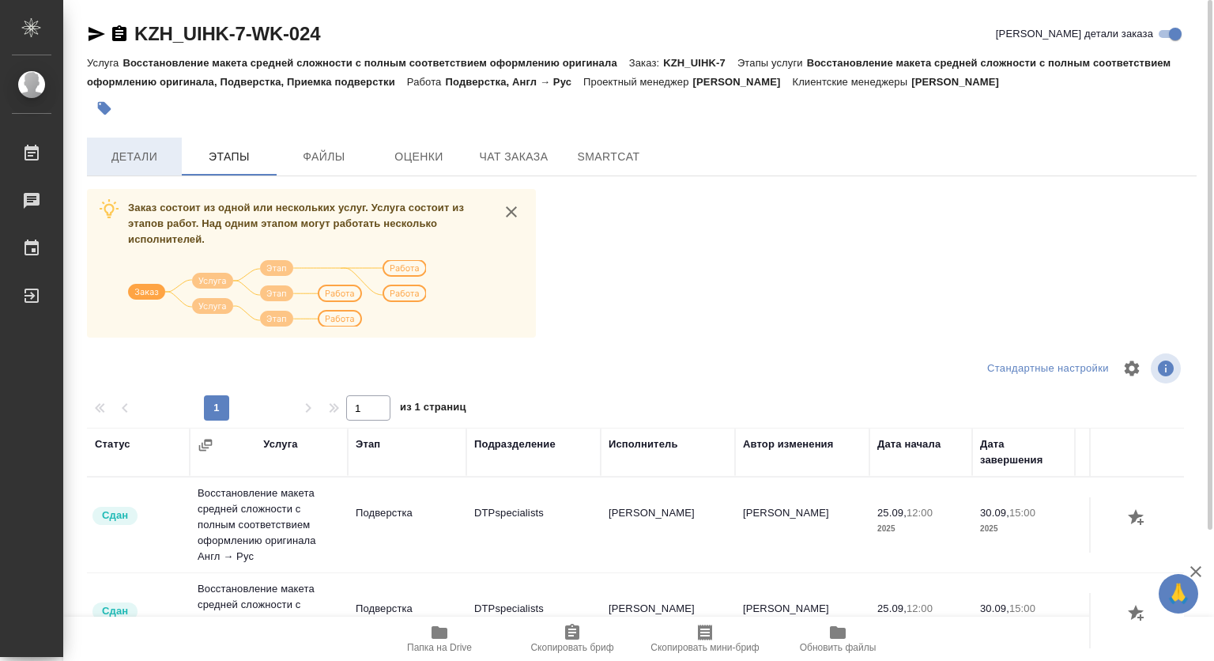 This screenshot has height=661, width=1214. Describe the element at coordinates (705, 638) in the screenshot. I see `button: Скопировать мини-бриф` at that location.